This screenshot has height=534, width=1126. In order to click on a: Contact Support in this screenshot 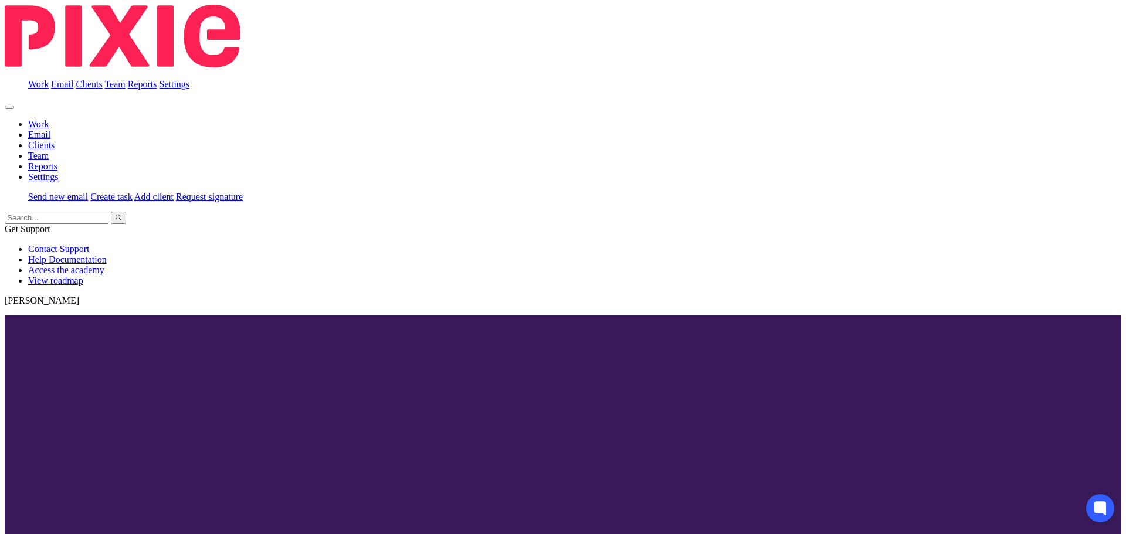, I will do `click(59, 249)`.